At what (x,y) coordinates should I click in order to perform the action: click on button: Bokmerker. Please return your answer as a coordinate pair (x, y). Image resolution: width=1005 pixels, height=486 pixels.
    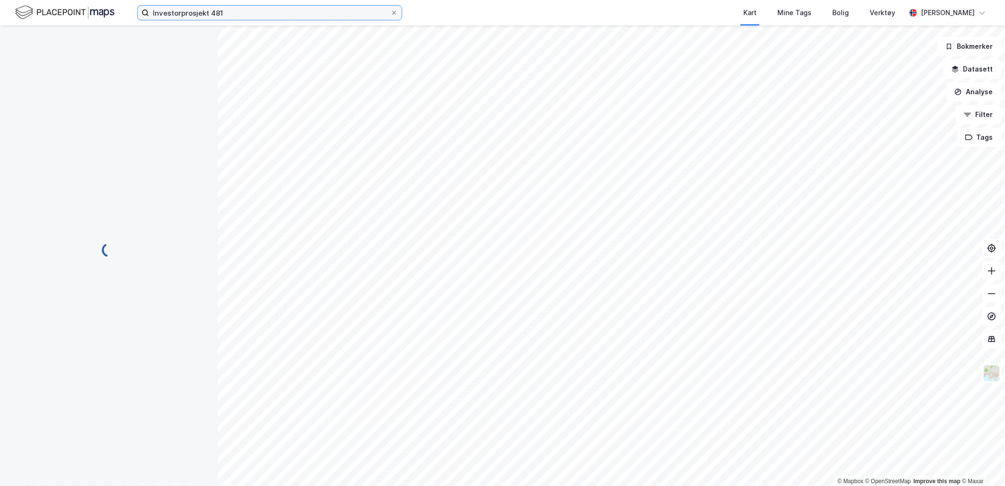
    Looking at the image, I should click on (969, 46).